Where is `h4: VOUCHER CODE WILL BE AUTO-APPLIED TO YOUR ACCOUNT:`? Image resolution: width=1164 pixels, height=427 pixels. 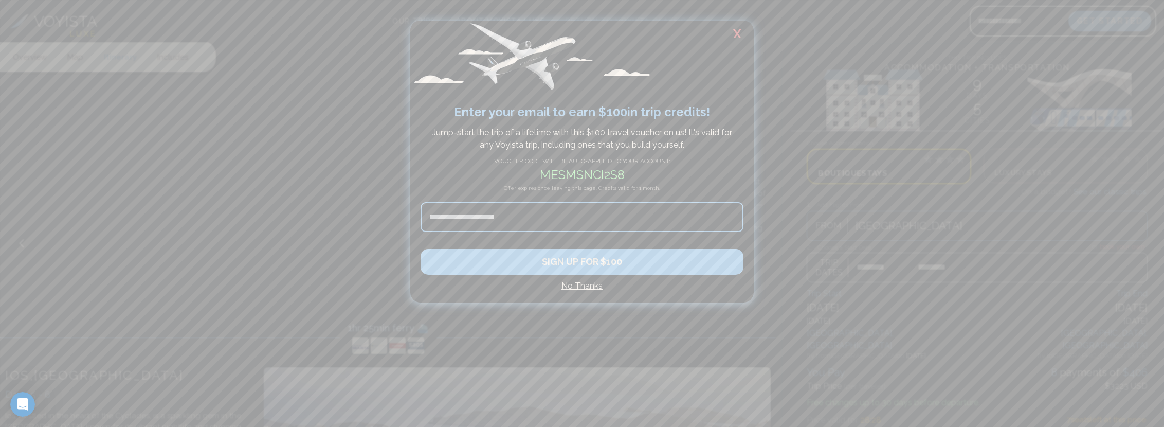 h4: VOUCHER CODE WILL BE AUTO-APPLIED TO YOUR ACCOUNT: is located at coordinates (582, 161).